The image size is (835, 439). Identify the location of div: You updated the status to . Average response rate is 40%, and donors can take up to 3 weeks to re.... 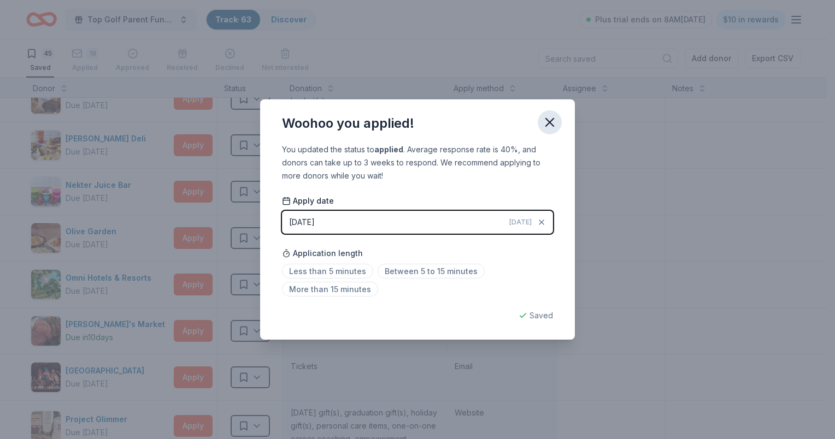
(418, 163).